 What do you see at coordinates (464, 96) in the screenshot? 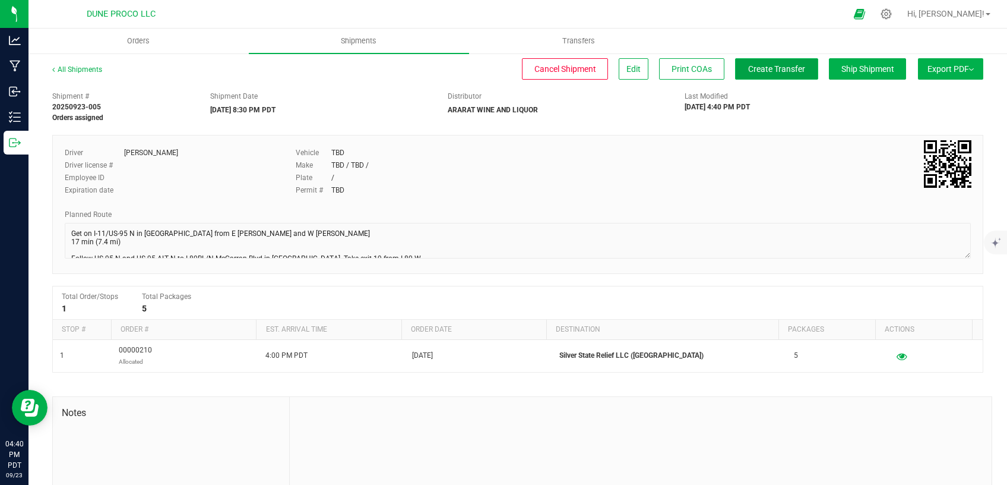
I see `label: Distributor` at bounding box center [464, 96].